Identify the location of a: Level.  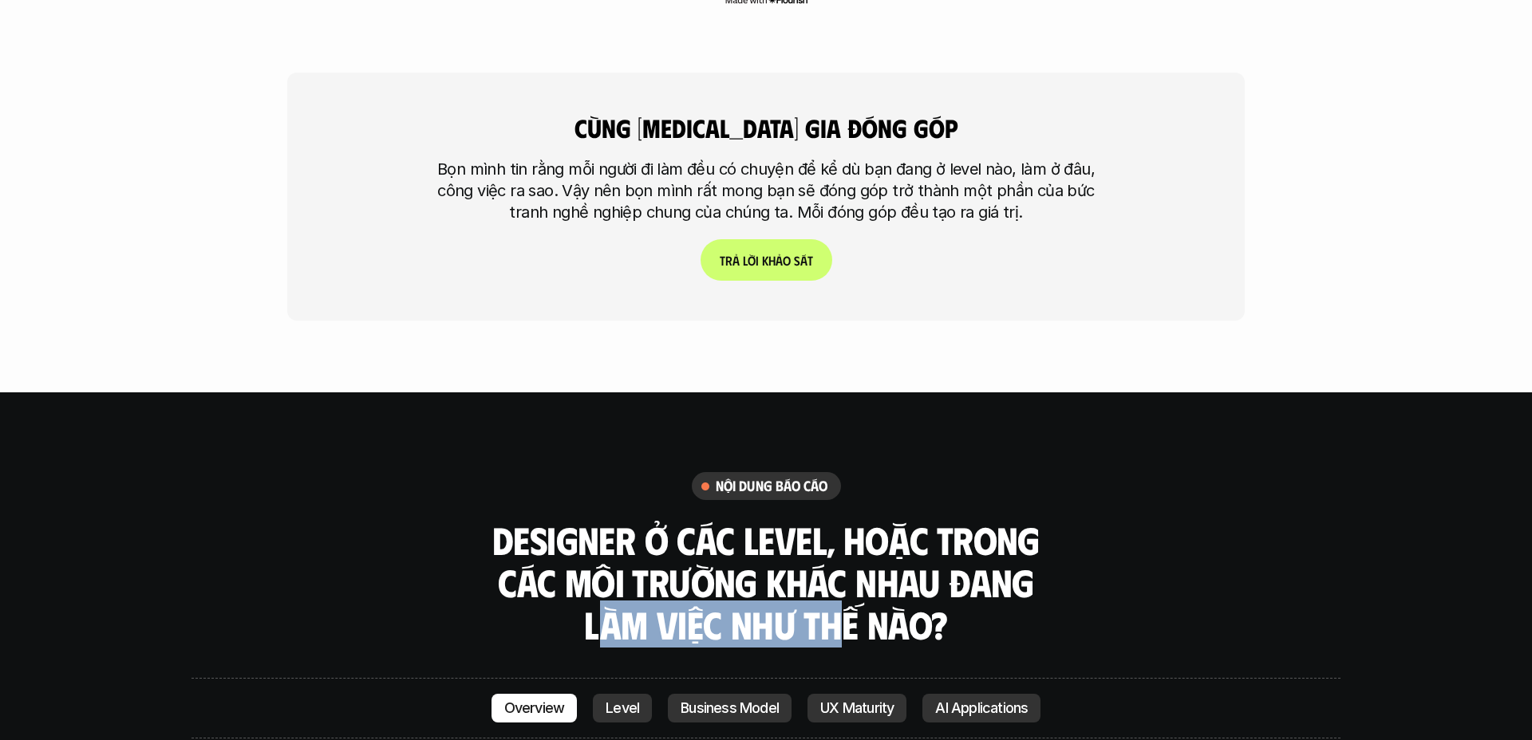
(622, 709).